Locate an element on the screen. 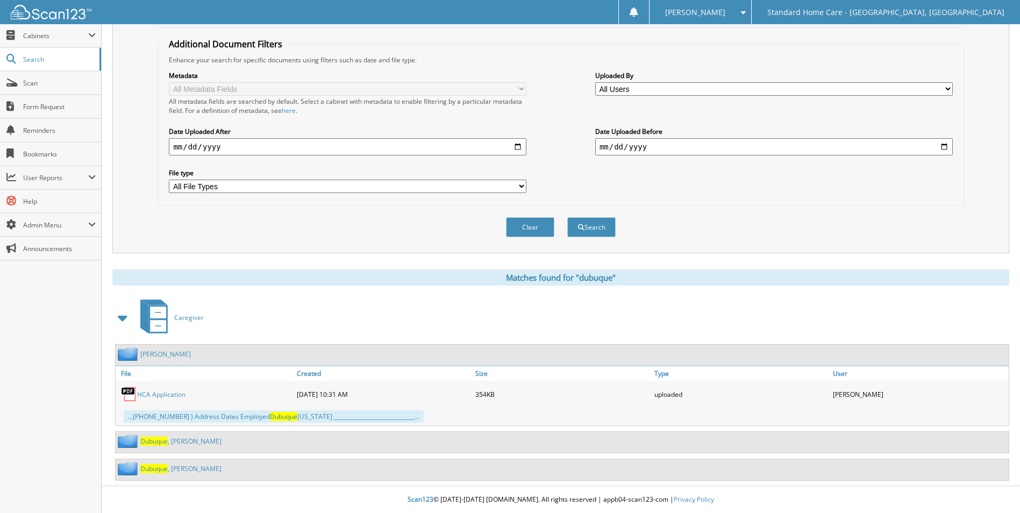 The image size is (1020, 513). label: Metadata is located at coordinates (347, 75).